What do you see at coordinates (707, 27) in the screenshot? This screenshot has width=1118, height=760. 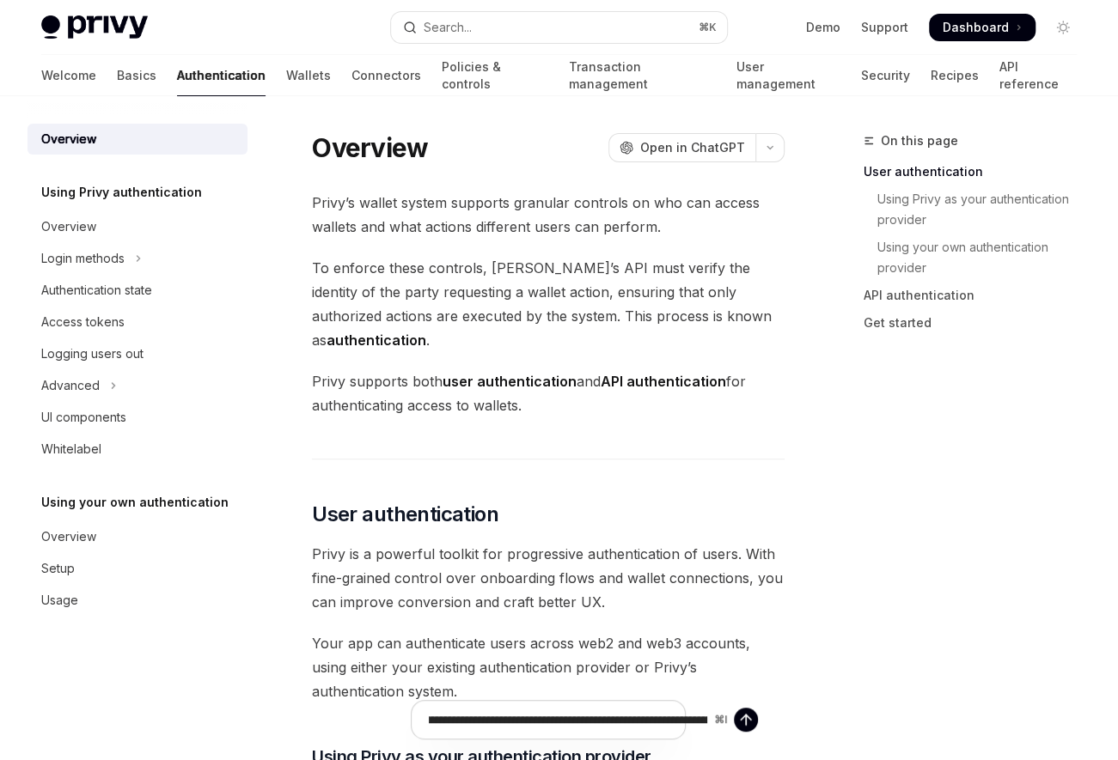 I see `span: ⌘ K` at bounding box center [707, 27].